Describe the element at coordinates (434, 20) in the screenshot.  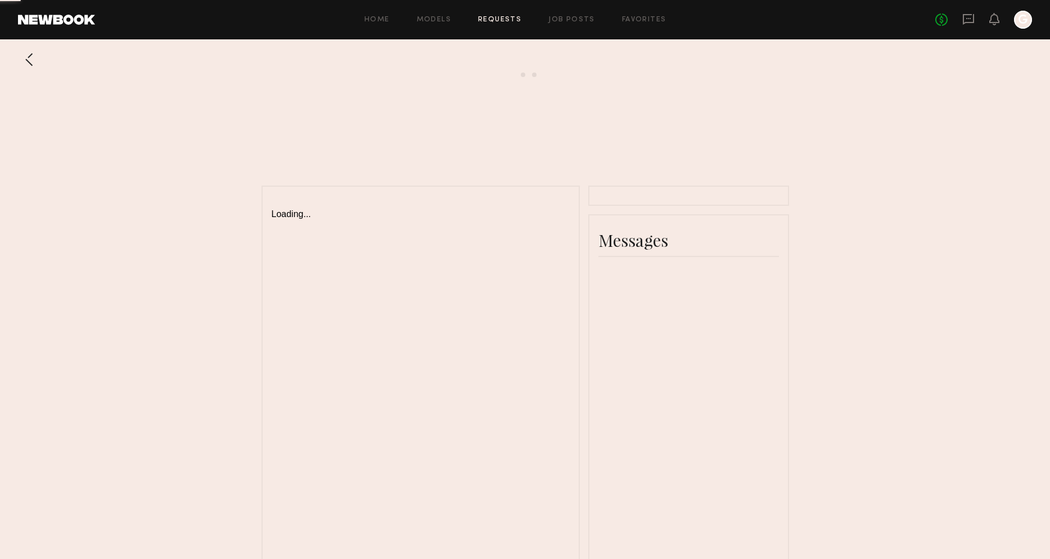
I see `a: Models` at that location.